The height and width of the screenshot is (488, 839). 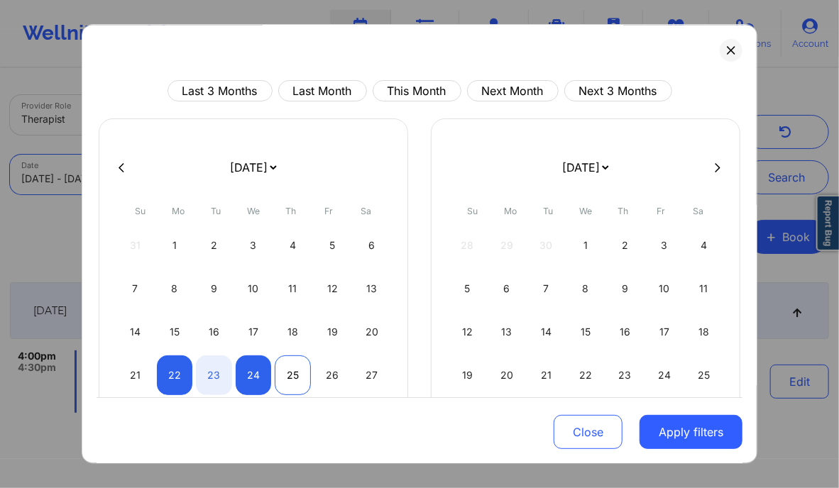 What do you see at coordinates (467, 332) in the screenshot?
I see `div: Sun Oct 12 2025` at bounding box center [467, 332].